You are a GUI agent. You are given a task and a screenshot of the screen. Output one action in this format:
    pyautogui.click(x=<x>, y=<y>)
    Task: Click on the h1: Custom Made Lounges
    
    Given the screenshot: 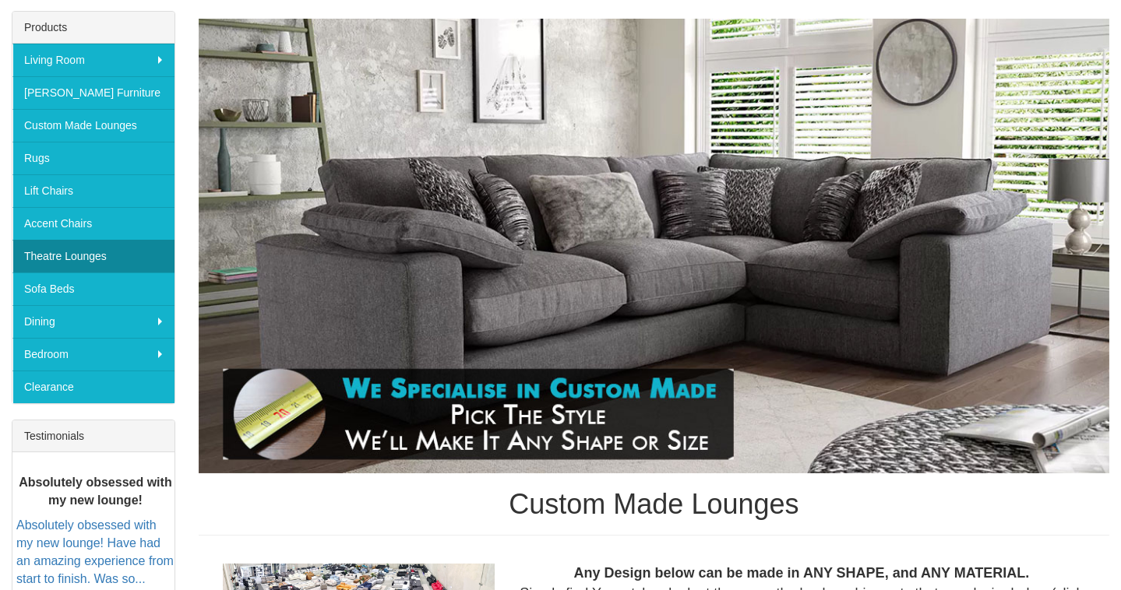 What is the action you would take?
    pyautogui.click(x=653, y=505)
    